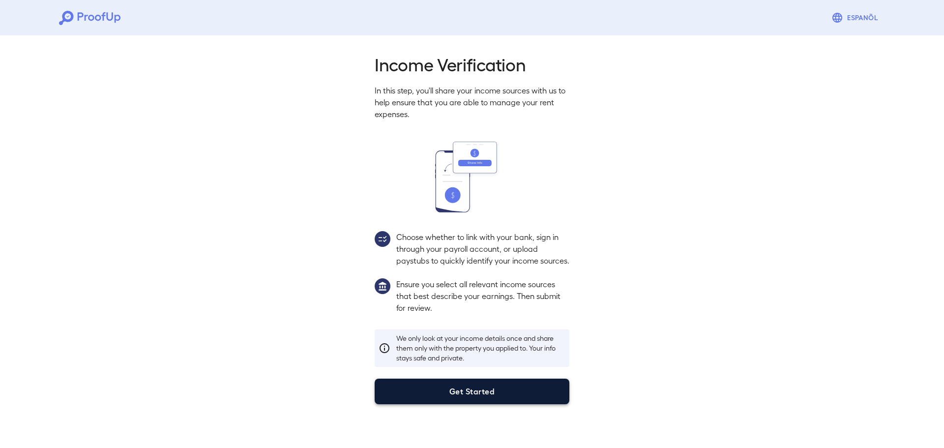 Image resolution: width=944 pixels, height=448 pixels. What do you see at coordinates (481, 348) in the screenshot?
I see `p: We only look at your income details once and share them only with the property you applied to. Yo...` at bounding box center [481, 348].